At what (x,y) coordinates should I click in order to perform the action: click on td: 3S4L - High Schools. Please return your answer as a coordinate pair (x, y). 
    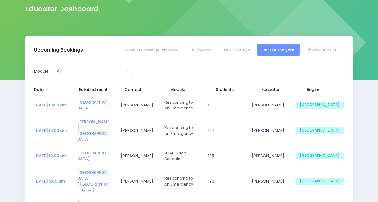
    Looking at the image, I should click on (182, 156).